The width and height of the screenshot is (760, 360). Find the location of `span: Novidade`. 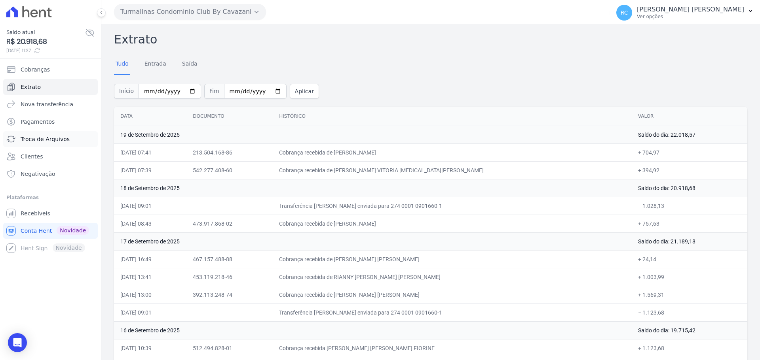

span: Novidade is located at coordinates (73, 231).